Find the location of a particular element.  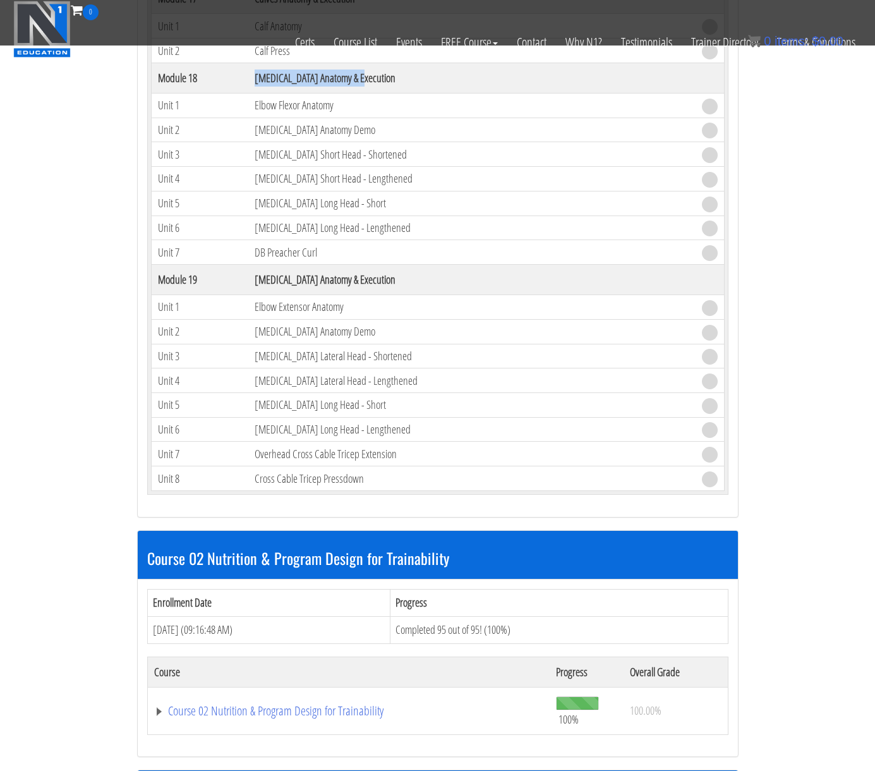

td: Unit 8 is located at coordinates (200, 478).